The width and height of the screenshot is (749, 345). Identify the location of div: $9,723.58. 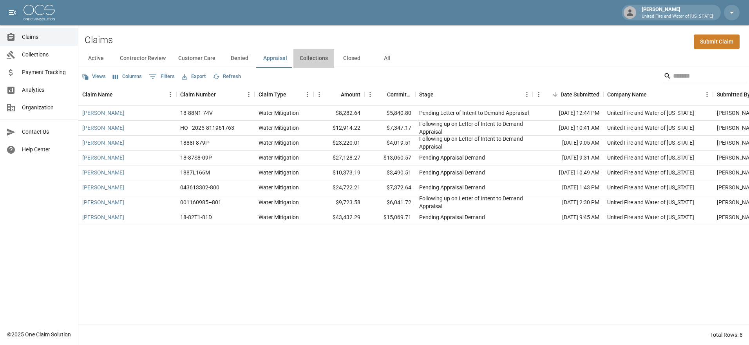
(339, 202).